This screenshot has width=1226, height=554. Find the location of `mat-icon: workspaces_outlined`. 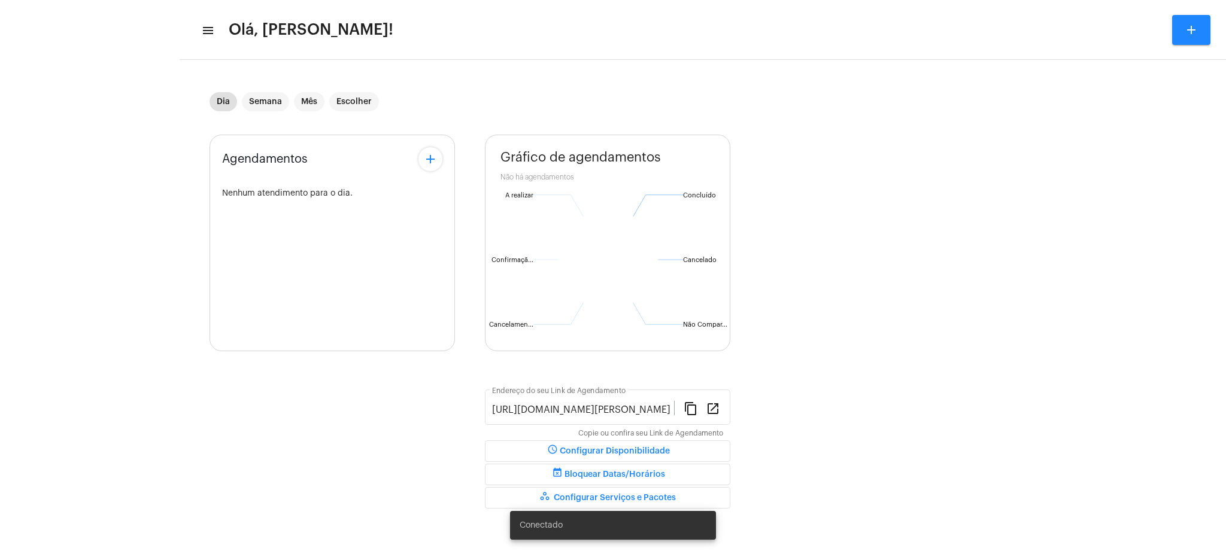

mat-icon: workspaces_outlined is located at coordinates (546, 498).